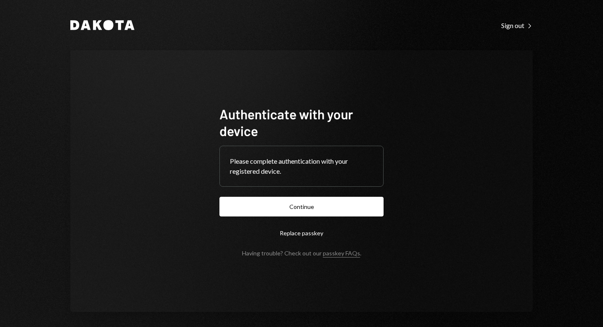 Image resolution: width=603 pixels, height=327 pixels. What do you see at coordinates (341, 253) in the screenshot?
I see `a: passkey FAQs` at bounding box center [341, 253].